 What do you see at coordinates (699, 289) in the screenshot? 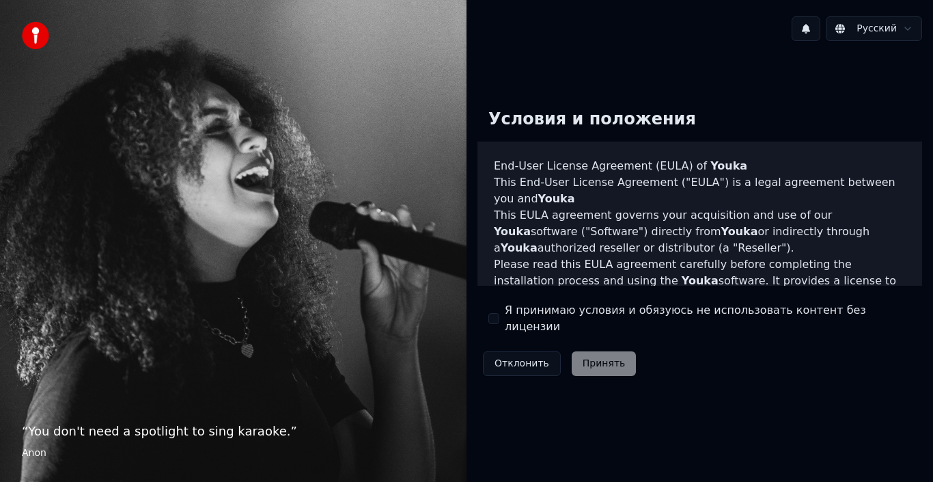
I see `p: Please read this EULA agreement carefully before completing the installation process and using th...` at bounding box center [699, 289].